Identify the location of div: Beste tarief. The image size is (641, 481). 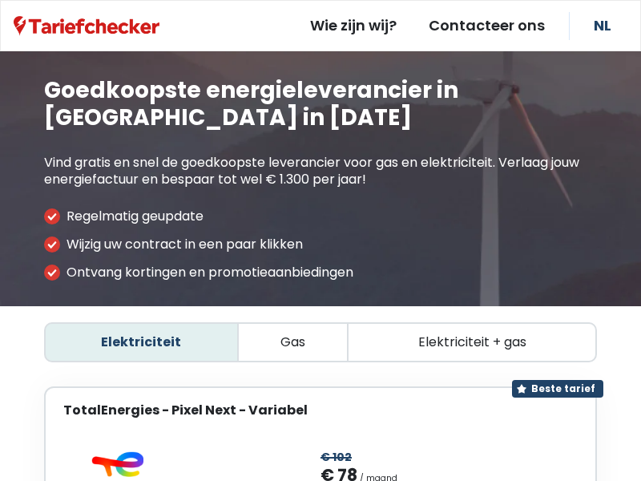
(558, 389).